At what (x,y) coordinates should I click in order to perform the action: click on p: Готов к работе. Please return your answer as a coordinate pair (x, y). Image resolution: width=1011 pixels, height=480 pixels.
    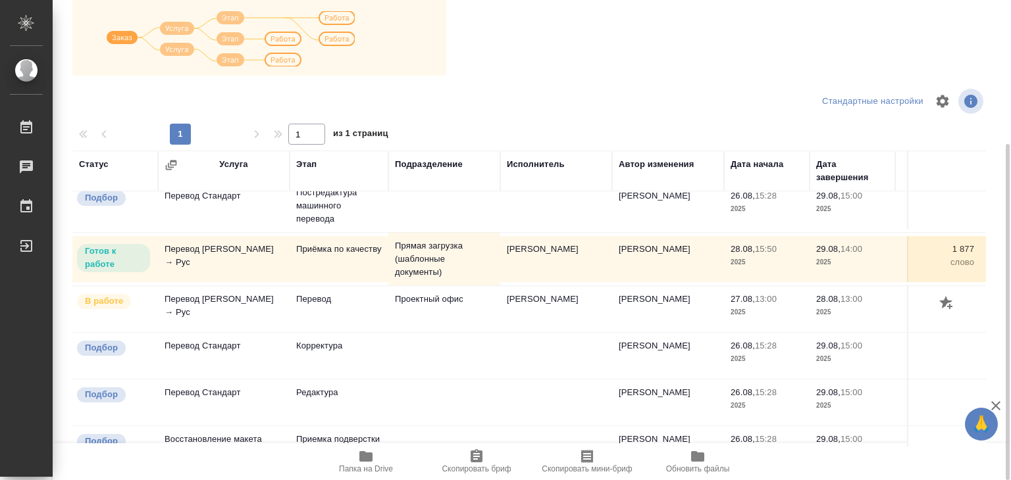
    Looking at the image, I should click on (113, 258).